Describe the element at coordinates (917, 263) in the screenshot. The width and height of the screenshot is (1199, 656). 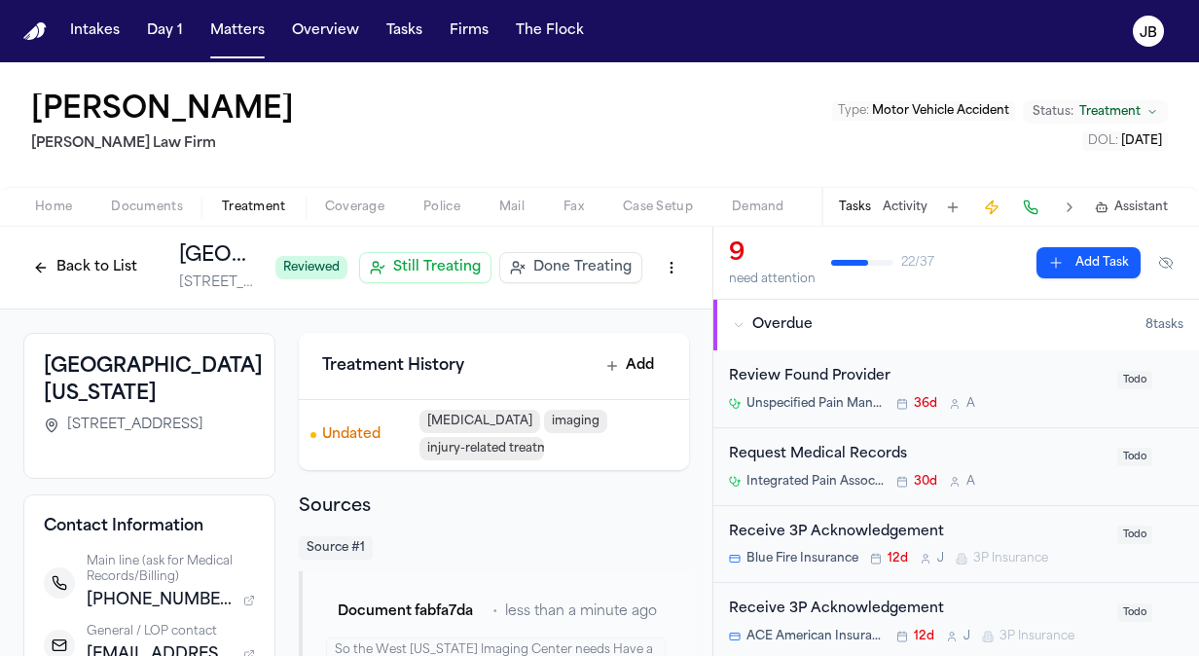
I see `span: 22 / 37` at that location.